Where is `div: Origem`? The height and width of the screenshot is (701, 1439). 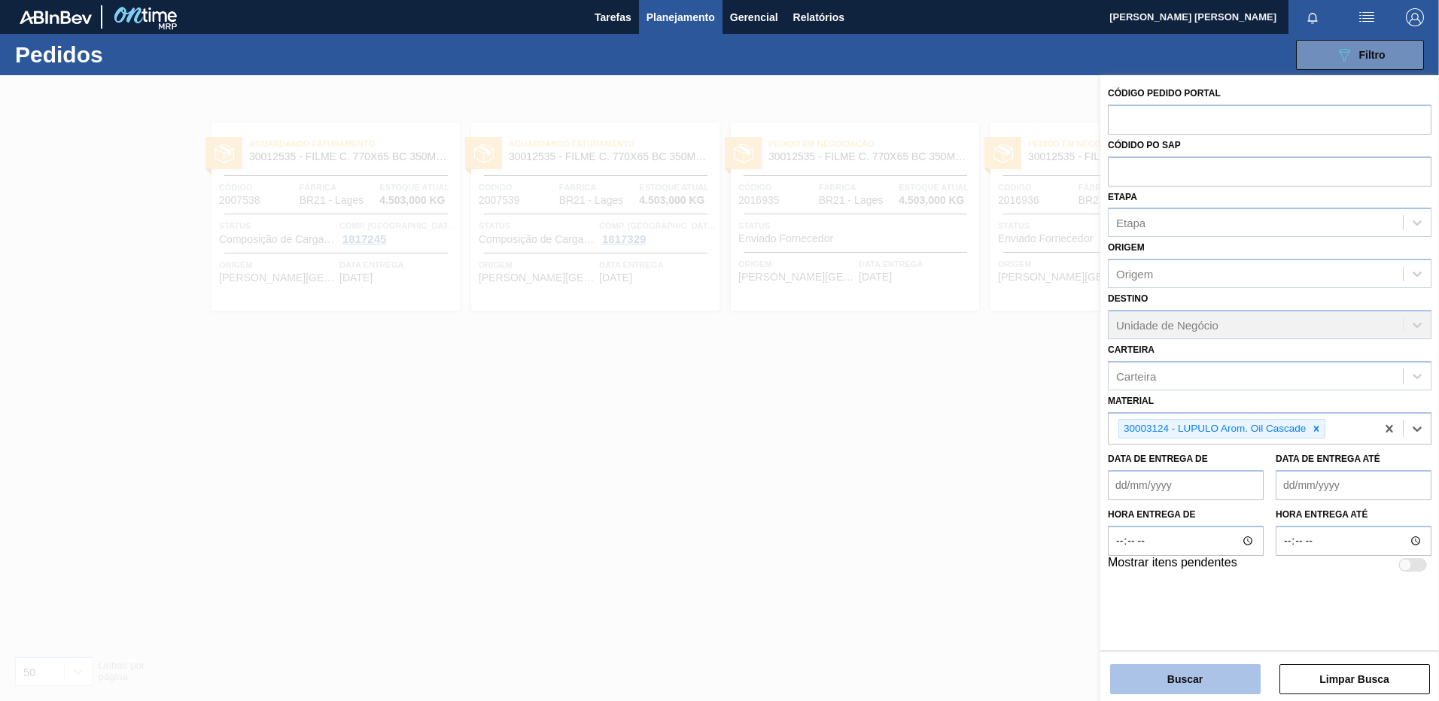
div: Origem is located at coordinates (1134, 274).